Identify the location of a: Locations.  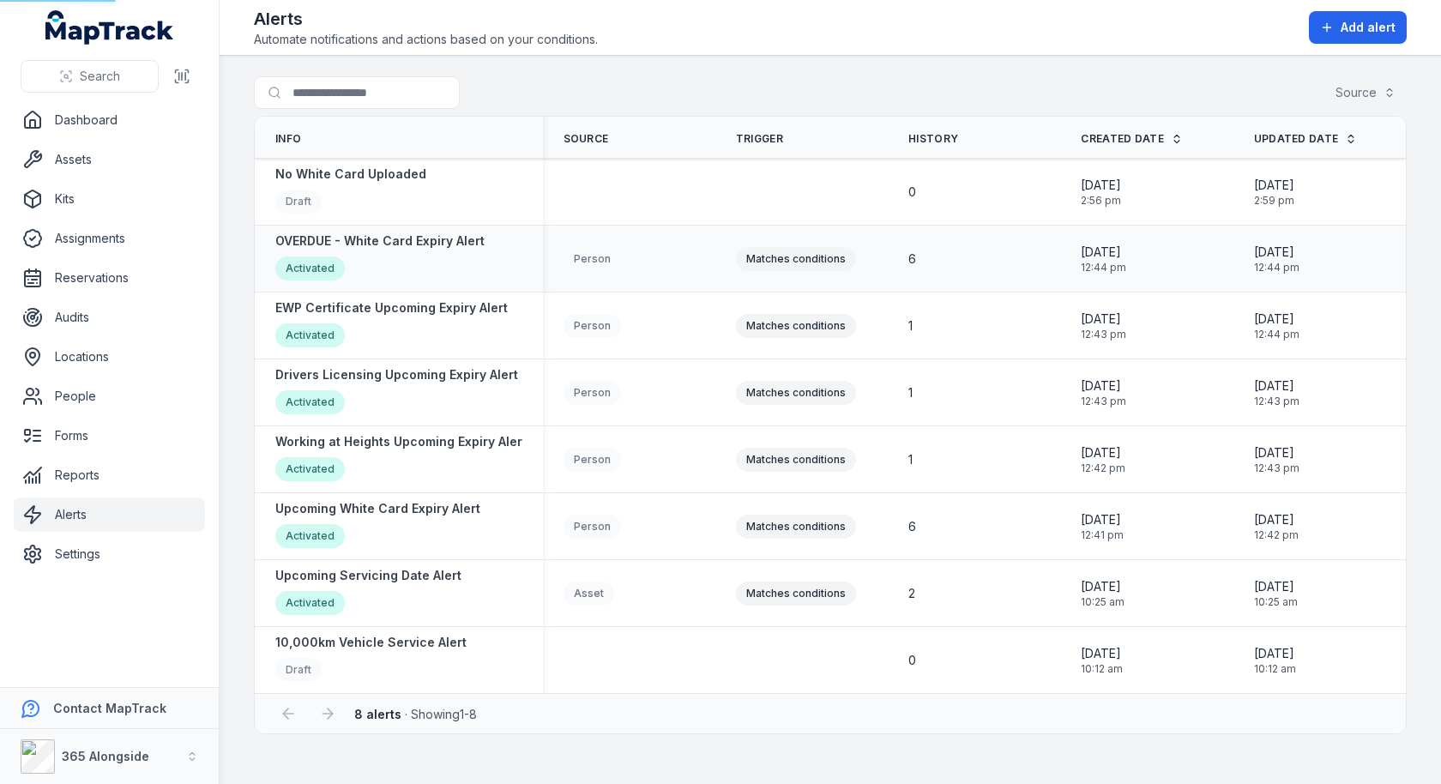
(109, 357).